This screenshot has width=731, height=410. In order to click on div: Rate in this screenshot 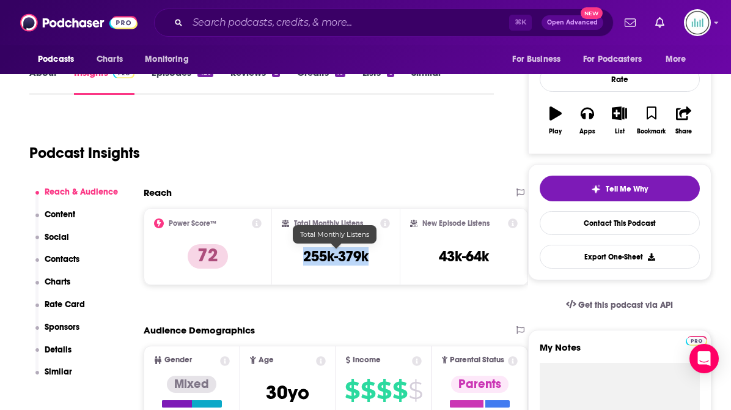, I will do `click(620, 79)`.